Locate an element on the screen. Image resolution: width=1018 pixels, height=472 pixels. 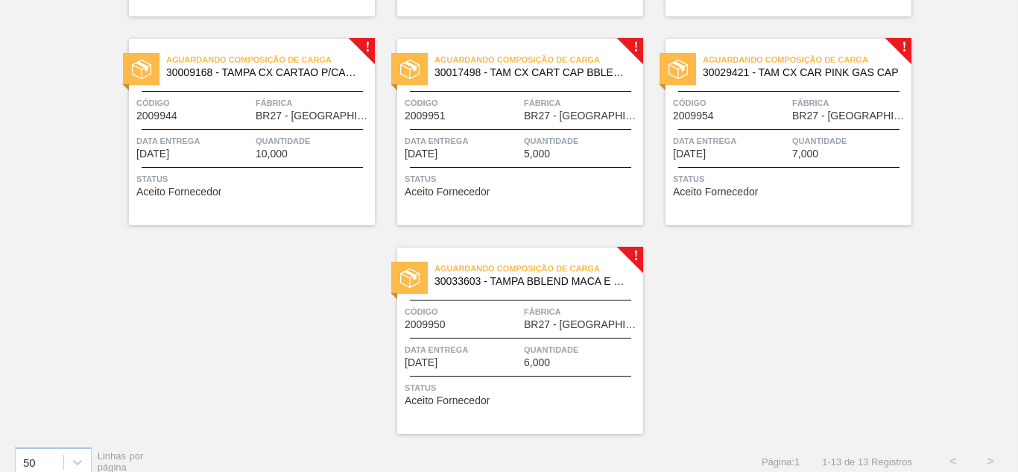
span: 6,000 is located at coordinates (537, 362).